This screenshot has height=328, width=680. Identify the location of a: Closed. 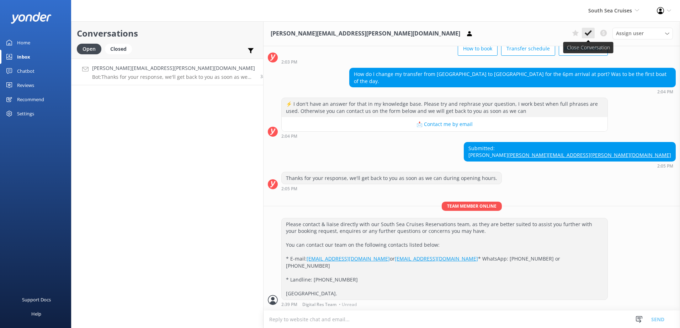
(120, 49).